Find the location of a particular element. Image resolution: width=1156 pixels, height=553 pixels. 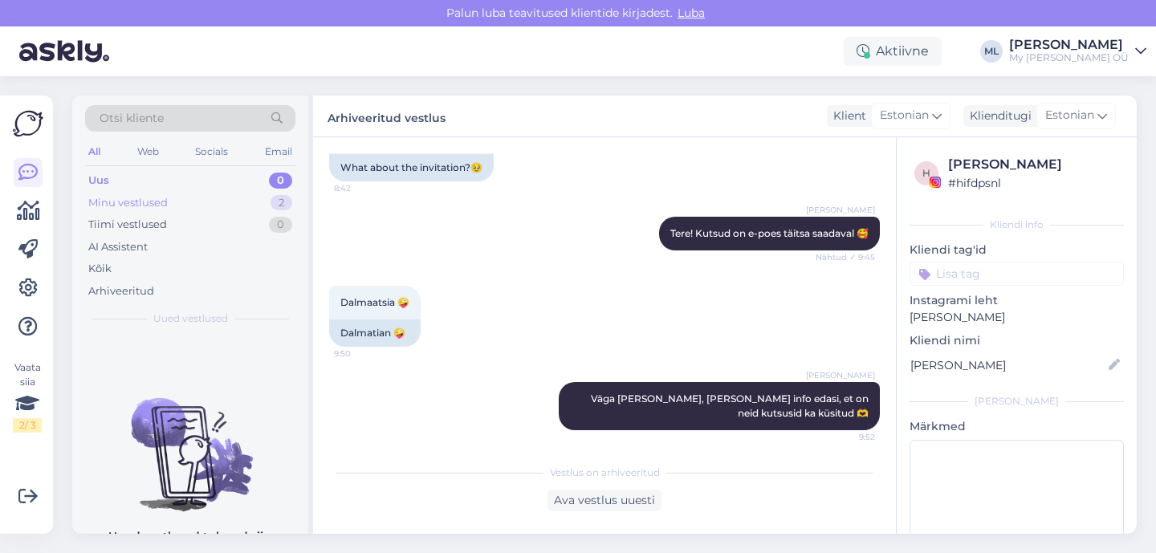

div: Socials is located at coordinates (211, 152).